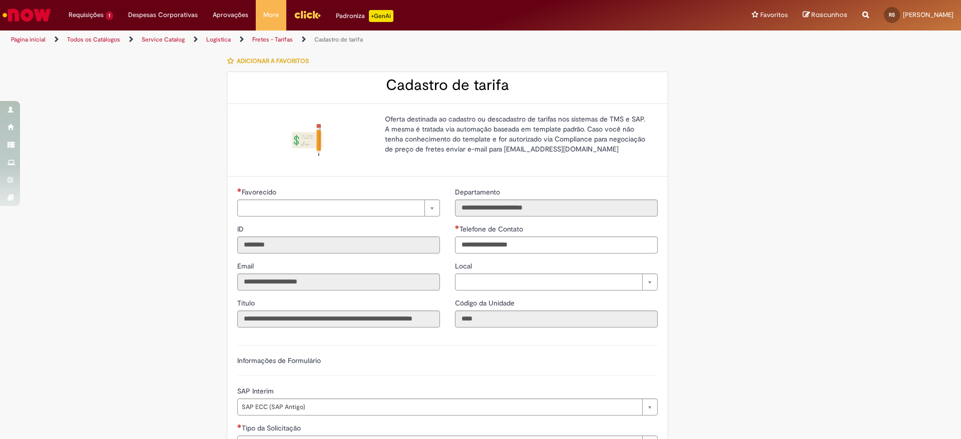 The width and height of the screenshot is (961, 439). What do you see at coordinates (260, 192) in the screenshot?
I see `span: Necessários - Favorecido` at bounding box center [260, 192].